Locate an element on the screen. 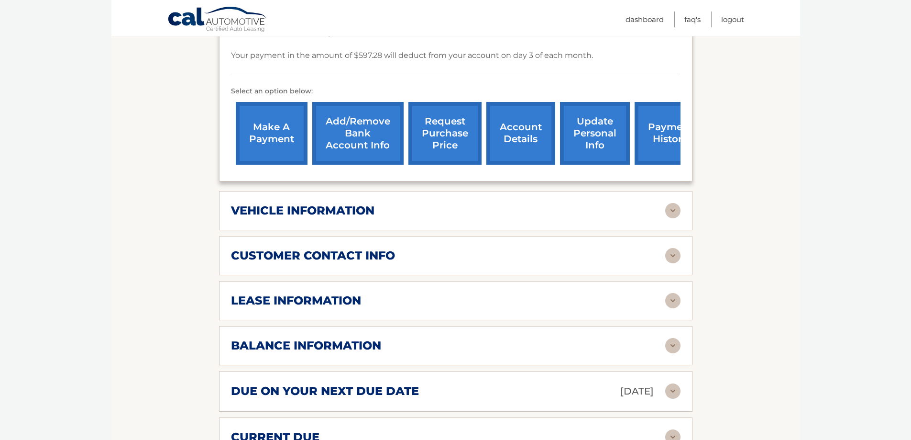 This screenshot has height=440, width=911. span: Enrolled For Auto Pay is located at coordinates (289, 32).